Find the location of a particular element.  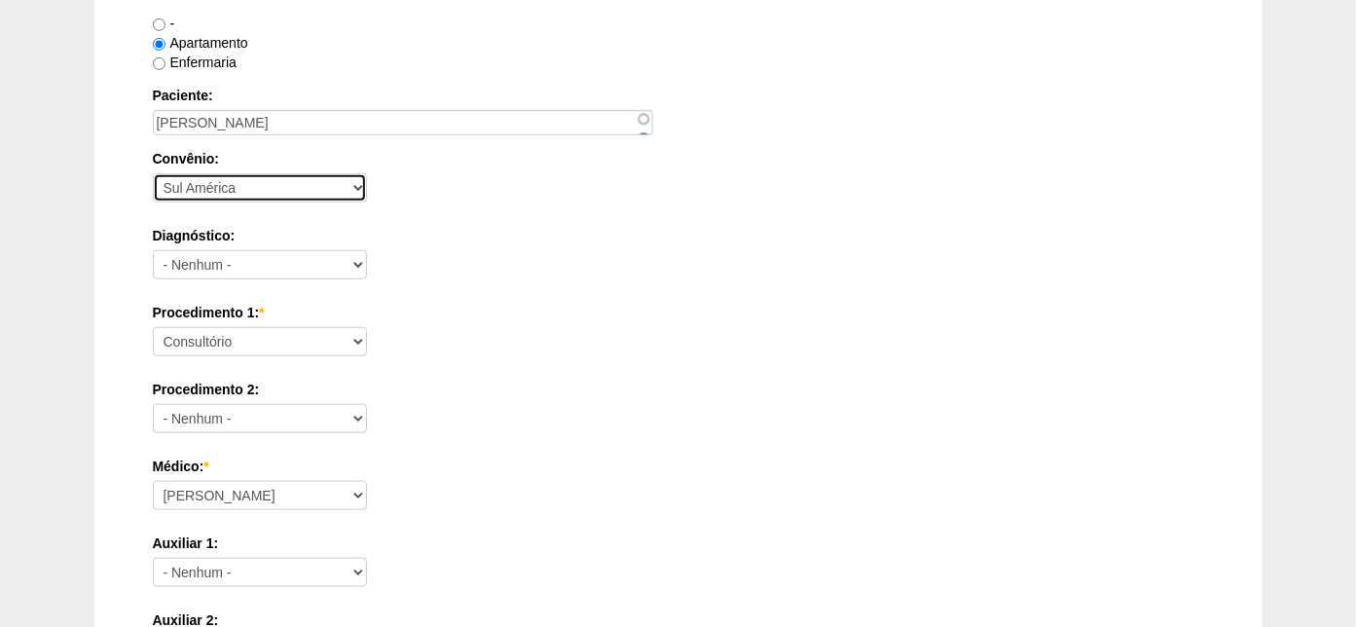

label: Apartamento is located at coordinates (201, 43).